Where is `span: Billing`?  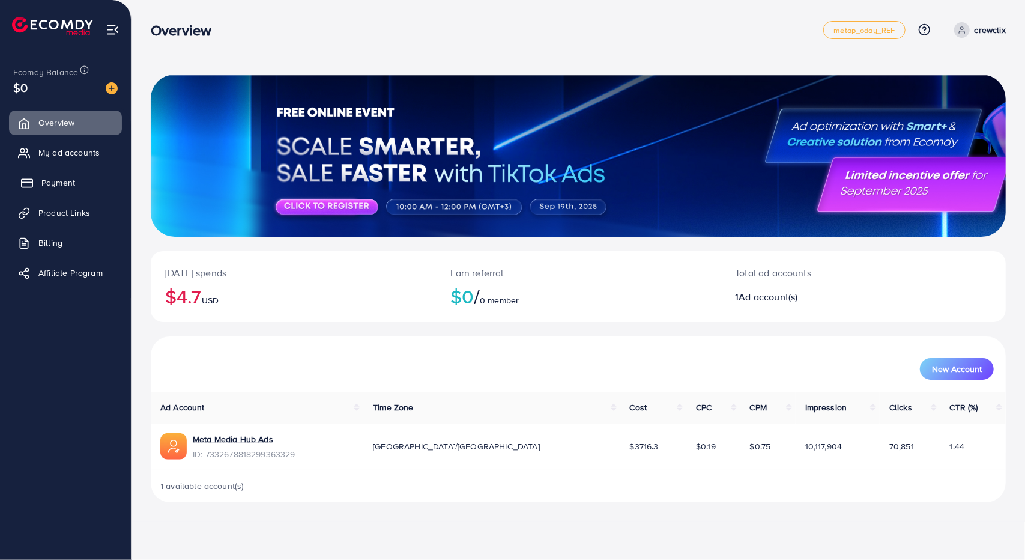 span: Billing is located at coordinates (50, 243).